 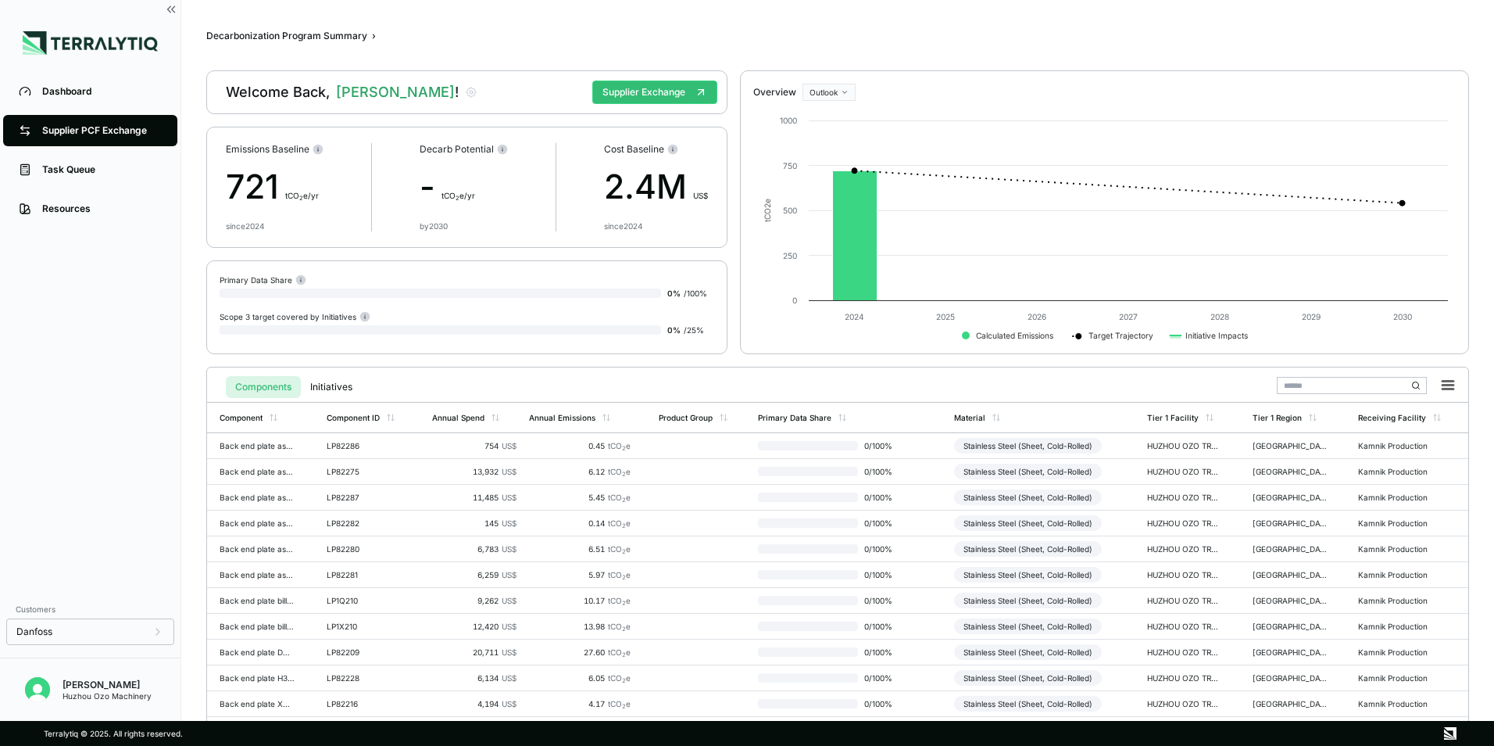 I want to click on div: 145, so click(x=474, y=523).